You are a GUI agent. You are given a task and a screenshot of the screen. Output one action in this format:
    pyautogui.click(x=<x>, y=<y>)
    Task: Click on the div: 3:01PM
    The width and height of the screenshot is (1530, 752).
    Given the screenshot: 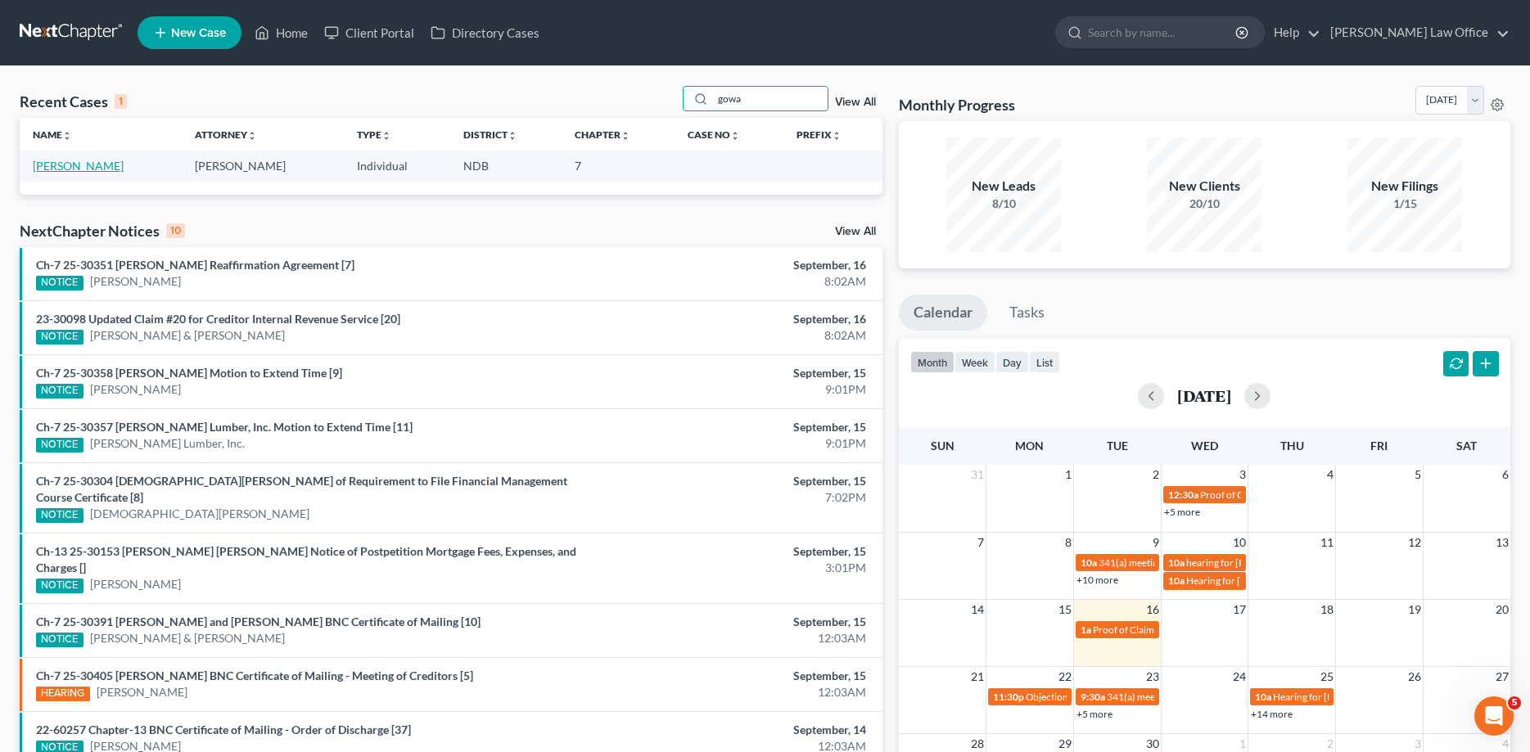 What is the action you would take?
    pyautogui.click(x=733, y=568)
    